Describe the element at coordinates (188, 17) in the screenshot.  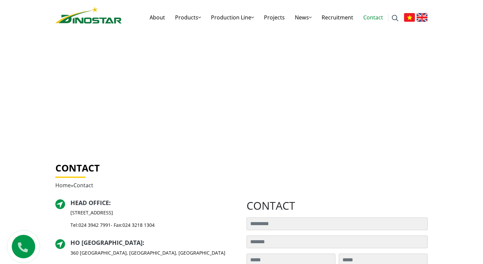
I see `a: Products` at that location.